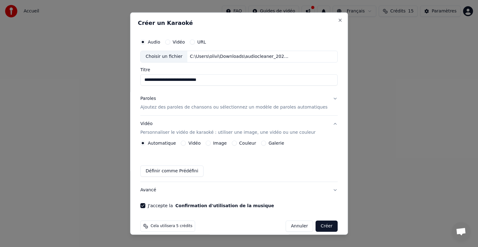  Describe the element at coordinates (239, 23) in the screenshot. I see `h2: Créer un Karaoké` at that location.